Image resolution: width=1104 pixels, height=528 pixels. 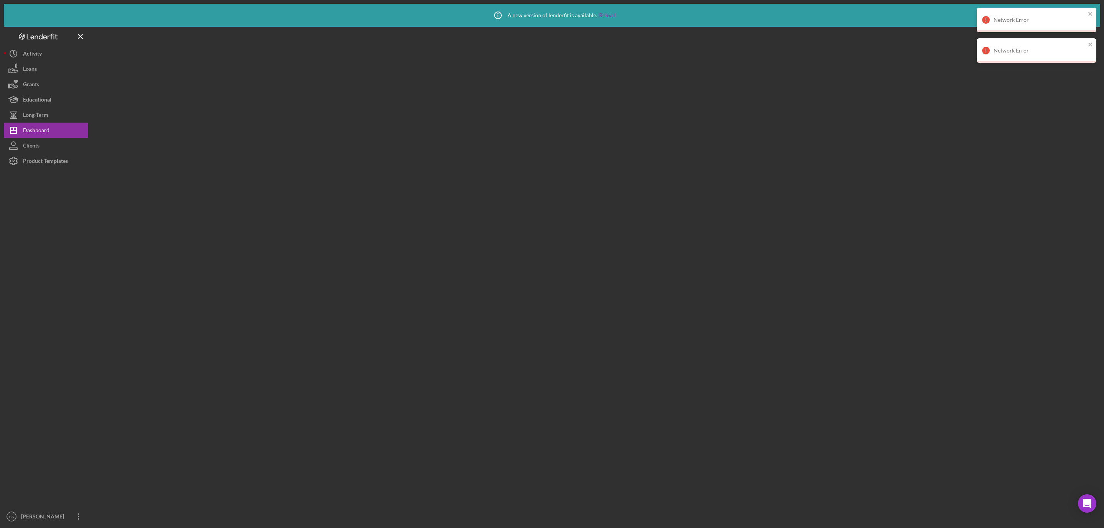 I want to click on div: Loans, so click(x=30, y=70).